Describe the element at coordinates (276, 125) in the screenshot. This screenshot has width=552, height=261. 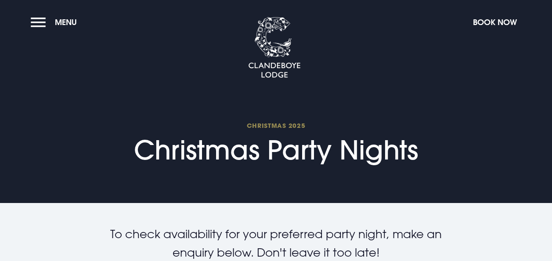
I see `span: Christmas 2025` at that location.